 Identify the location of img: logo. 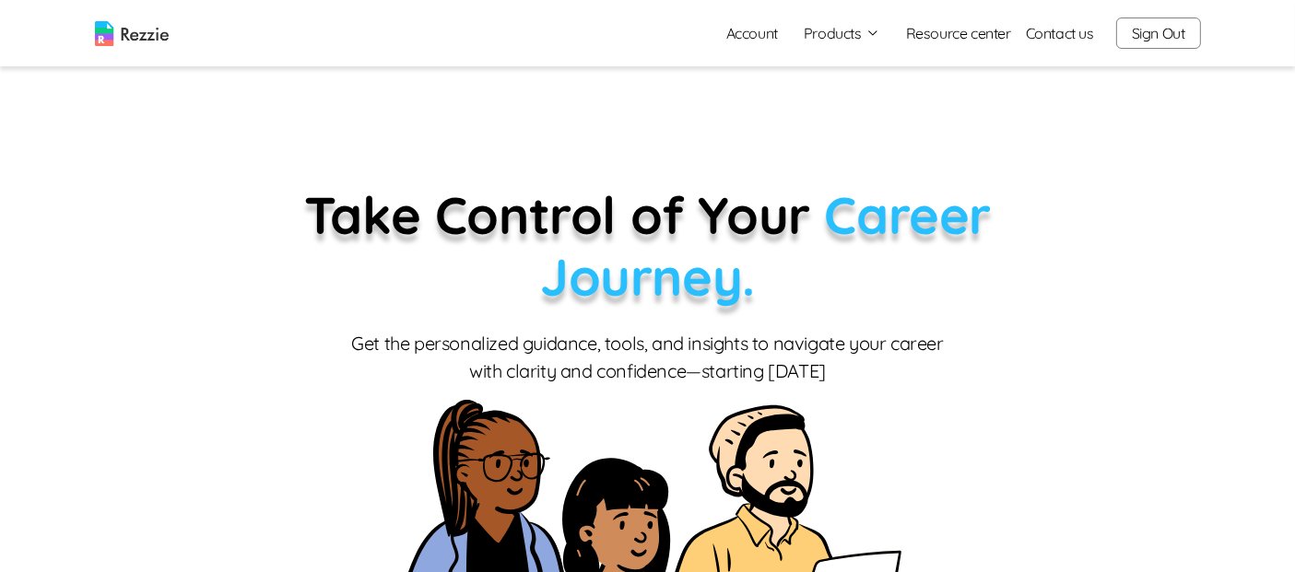
(132, 33).